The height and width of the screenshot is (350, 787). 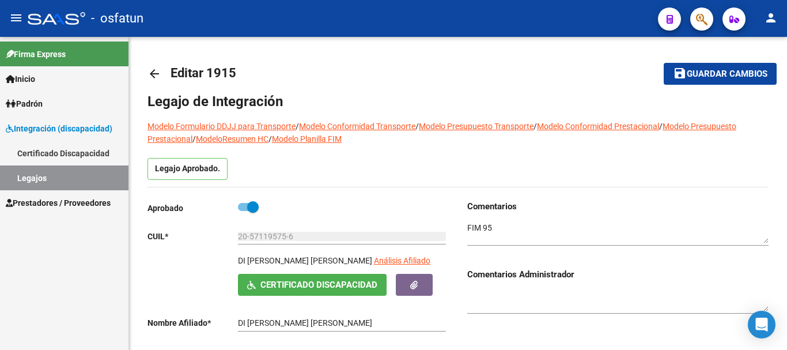 What do you see at coordinates (720, 73) in the screenshot?
I see `button: Guardar cambios` at bounding box center [720, 73].